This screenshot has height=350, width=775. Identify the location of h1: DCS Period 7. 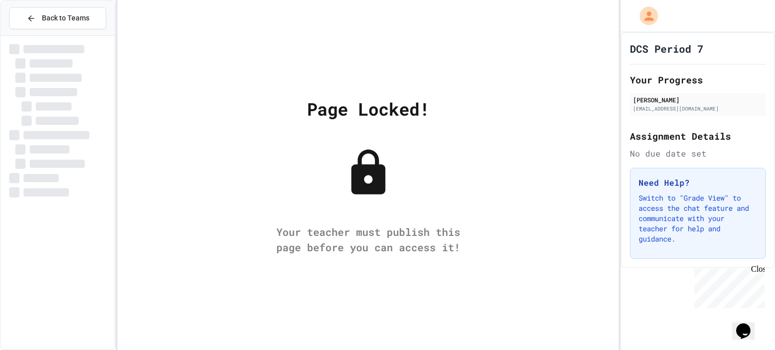
(667, 49).